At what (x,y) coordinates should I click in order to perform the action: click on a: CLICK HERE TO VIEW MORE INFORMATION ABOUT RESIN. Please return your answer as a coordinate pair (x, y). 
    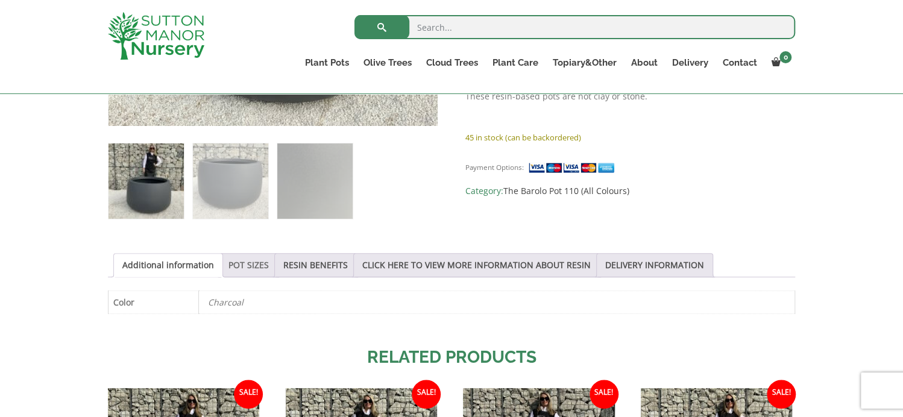
    Looking at the image, I should click on (476, 265).